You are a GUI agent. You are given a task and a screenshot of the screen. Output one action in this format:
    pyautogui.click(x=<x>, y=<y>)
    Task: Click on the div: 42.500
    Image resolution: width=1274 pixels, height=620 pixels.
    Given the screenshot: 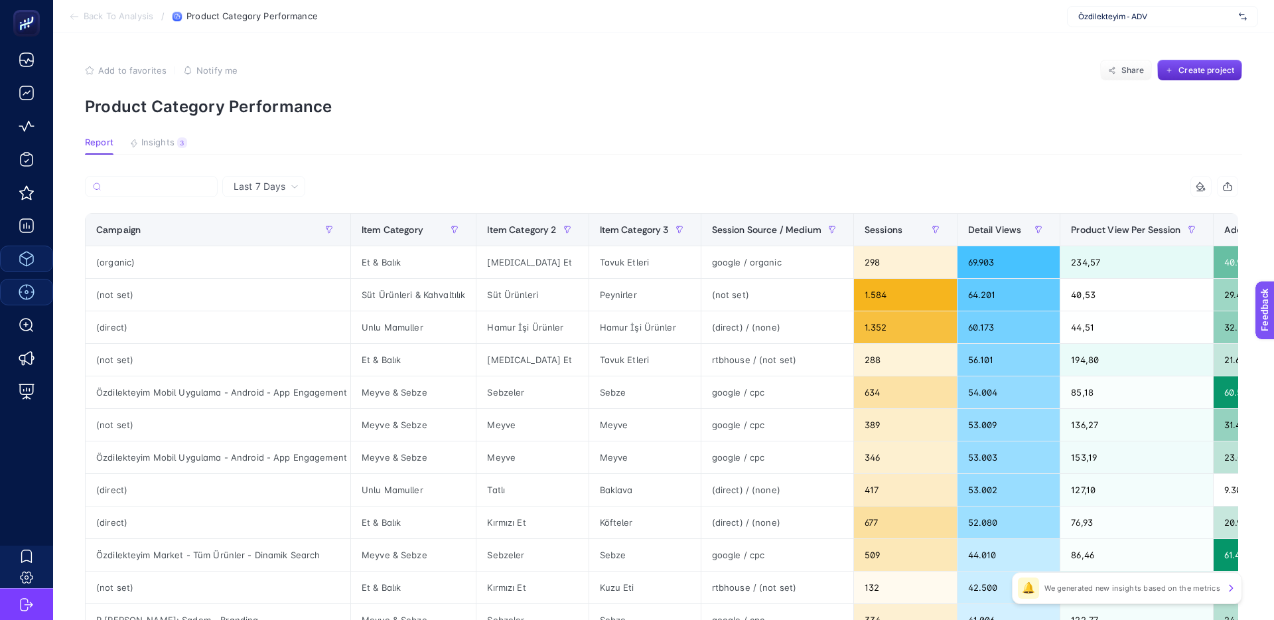 What is the action you would take?
    pyautogui.click(x=1008, y=587)
    